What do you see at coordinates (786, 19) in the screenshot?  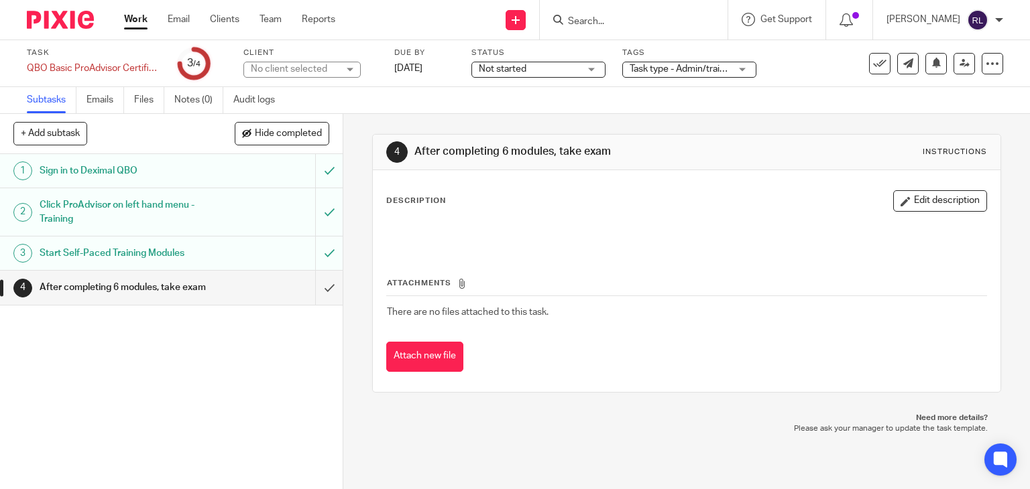 I see `span: Get Support` at bounding box center [786, 19].